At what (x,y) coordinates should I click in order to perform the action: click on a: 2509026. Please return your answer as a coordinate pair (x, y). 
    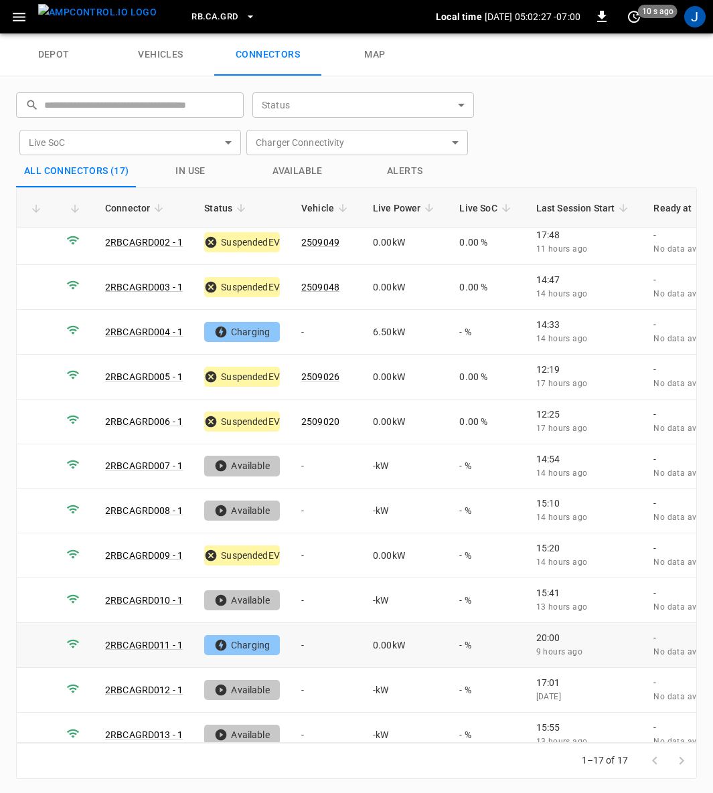
    Looking at the image, I should click on (320, 377).